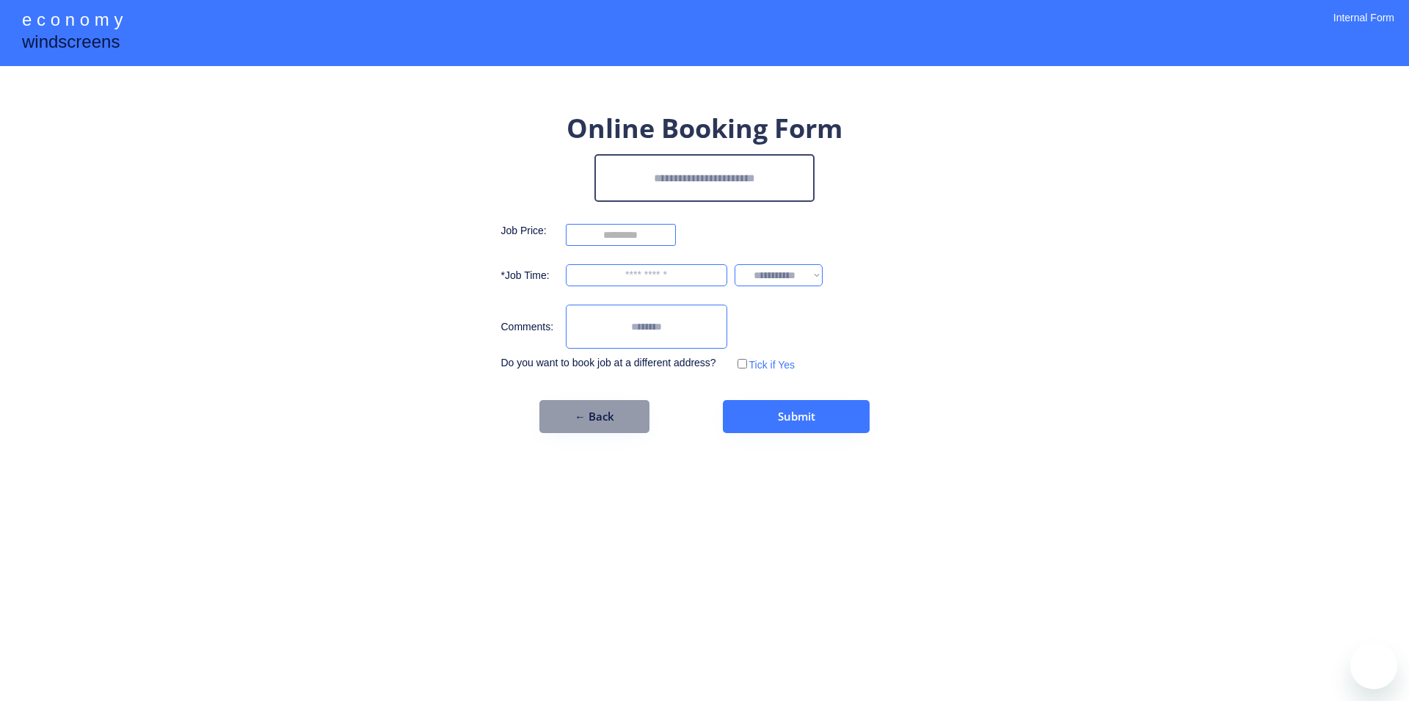  What do you see at coordinates (772, 365) in the screenshot?
I see `label: Tick if Yes` at bounding box center [772, 365].